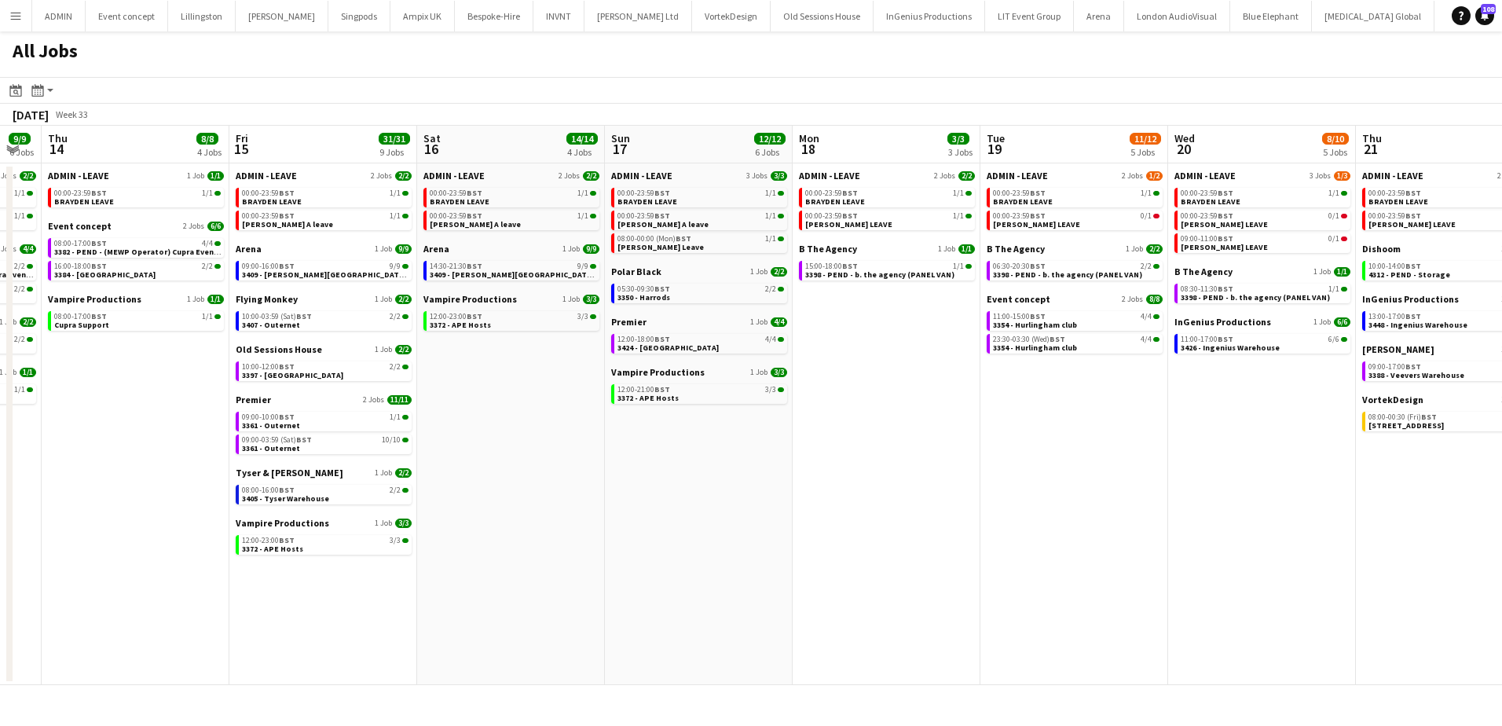  I want to click on button: Bespoke-Hire, so click(494, 16).